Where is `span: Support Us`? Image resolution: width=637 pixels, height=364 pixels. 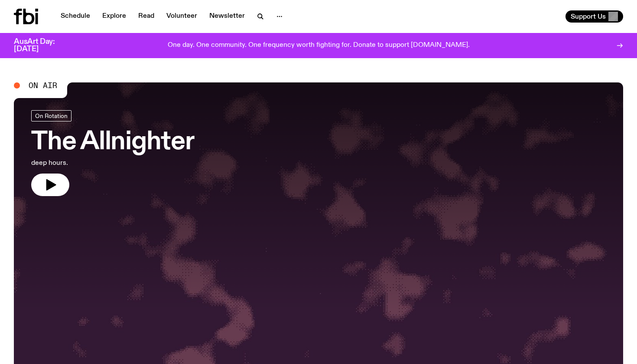 span: Support Us is located at coordinates (588, 16).